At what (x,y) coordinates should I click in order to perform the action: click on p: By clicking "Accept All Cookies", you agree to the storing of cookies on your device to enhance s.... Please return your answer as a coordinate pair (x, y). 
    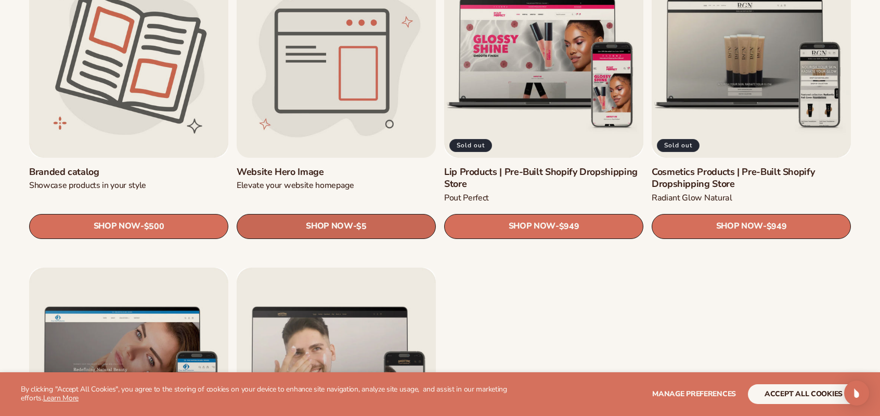
    Looking at the image, I should click on (268, 394).